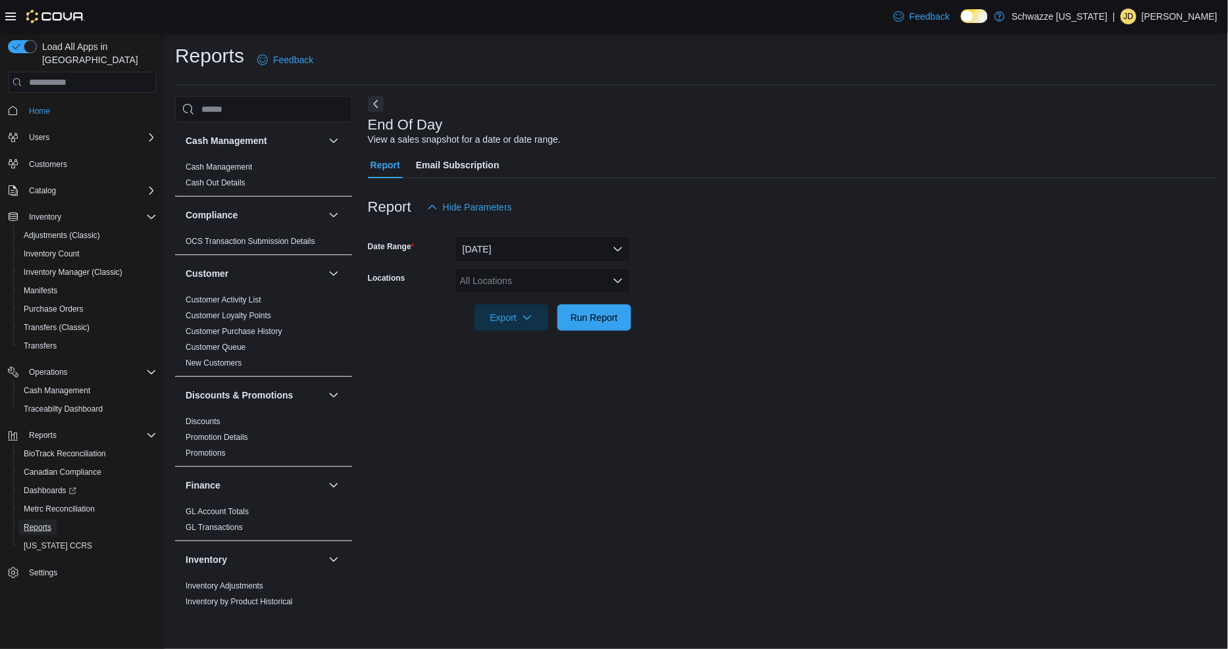  Describe the element at coordinates (239, 395) in the screenshot. I see `h3: Discounts & Promotions` at that location.